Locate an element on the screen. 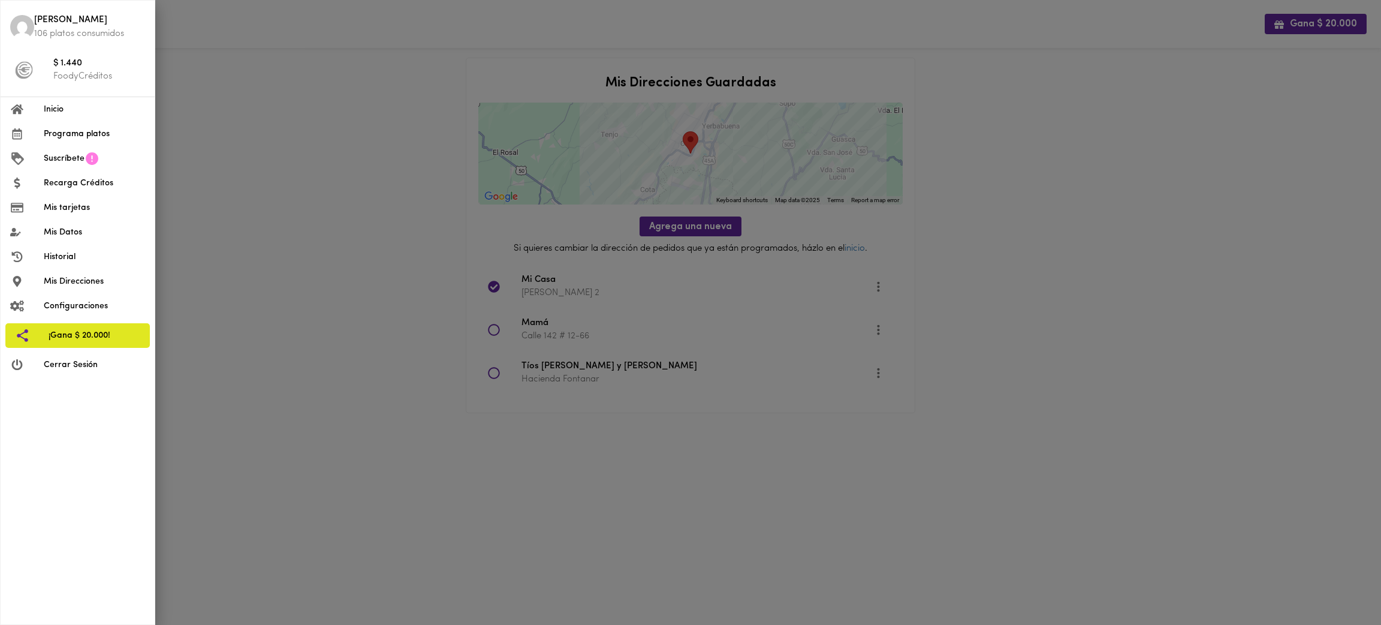 The image size is (1381, 625). span: Suscríbete is located at coordinates (64, 158).